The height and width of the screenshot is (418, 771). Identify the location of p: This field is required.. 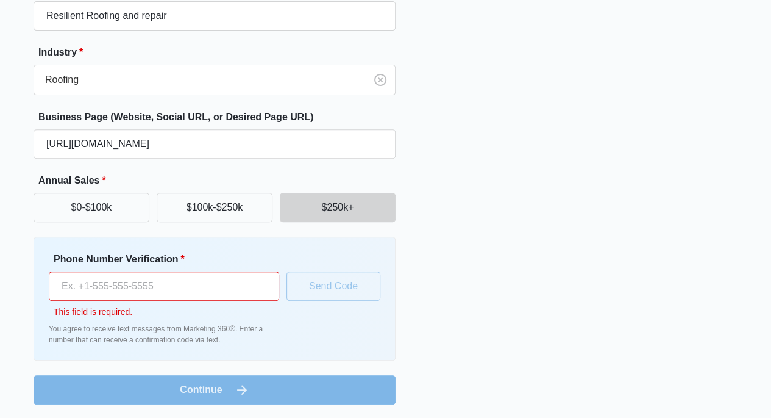
(166, 312).